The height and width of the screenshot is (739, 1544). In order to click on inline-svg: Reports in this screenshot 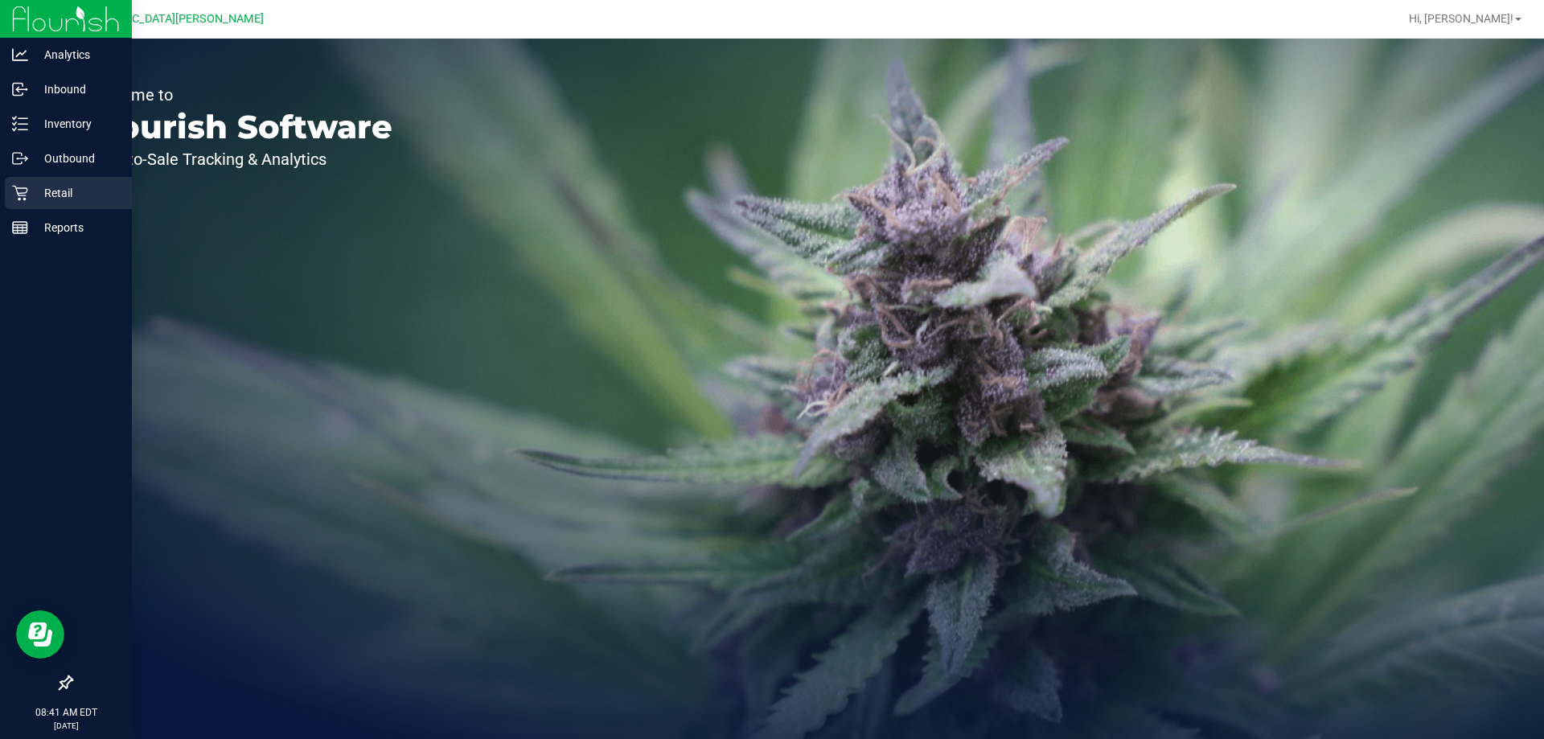, I will do `click(20, 228)`.